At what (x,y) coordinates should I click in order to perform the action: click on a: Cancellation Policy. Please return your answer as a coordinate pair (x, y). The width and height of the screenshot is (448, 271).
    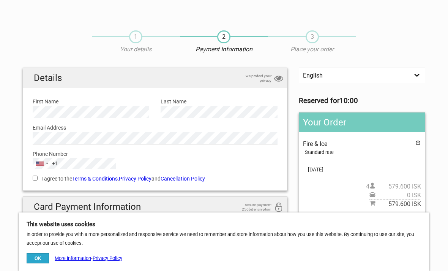
    Looking at the image, I should click on (183, 179).